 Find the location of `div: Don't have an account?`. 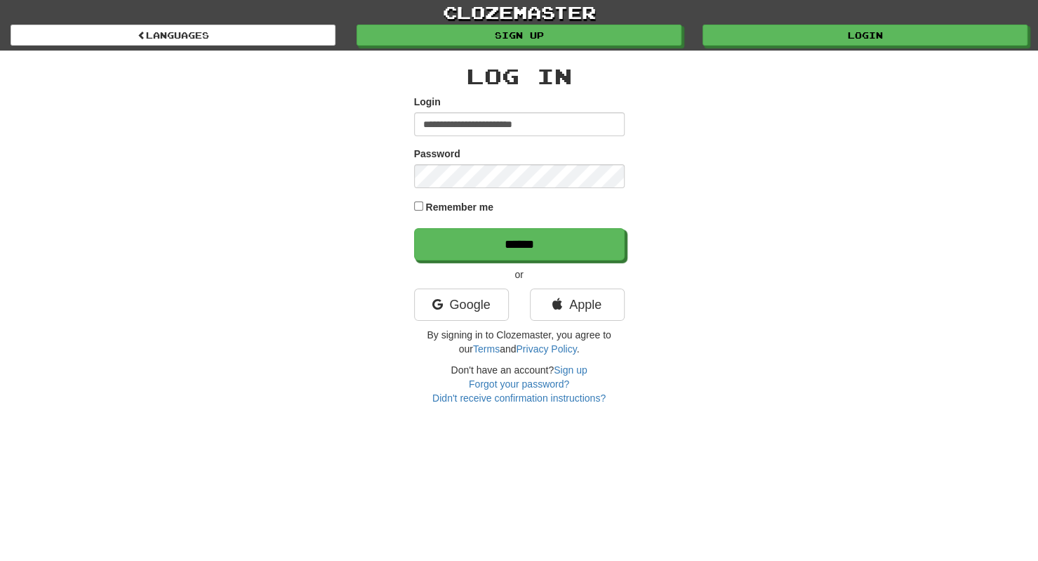

div: Don't have an account? is located at coordinates (519, 384).